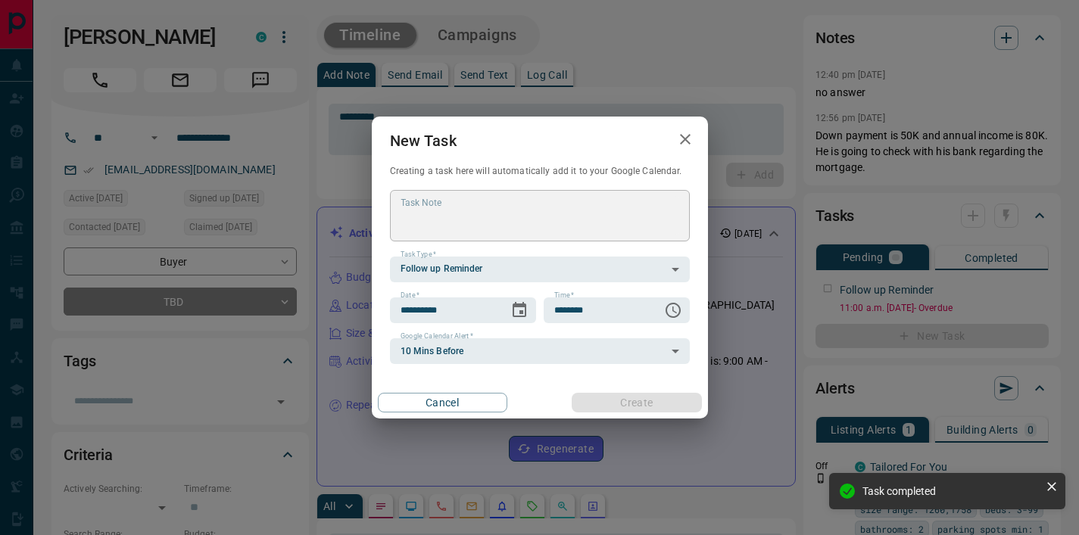 This screenshot has width=1079, height=535. Describe the element at coordinates (423, 141) in the screenshot. I see `h2: New Task` at that location.